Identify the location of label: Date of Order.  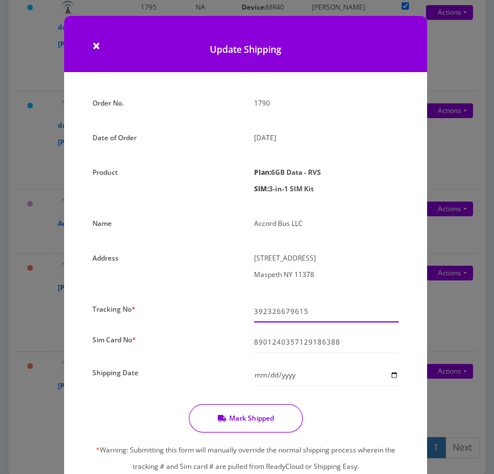
(115, 137).